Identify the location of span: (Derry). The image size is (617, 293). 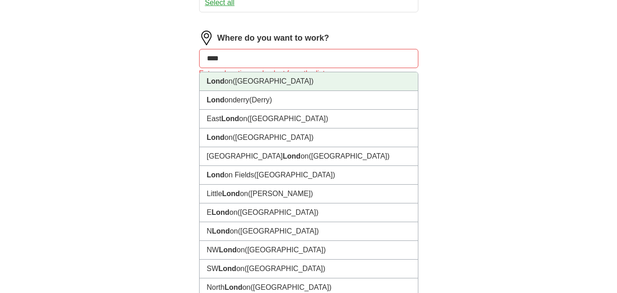
(261, 100).